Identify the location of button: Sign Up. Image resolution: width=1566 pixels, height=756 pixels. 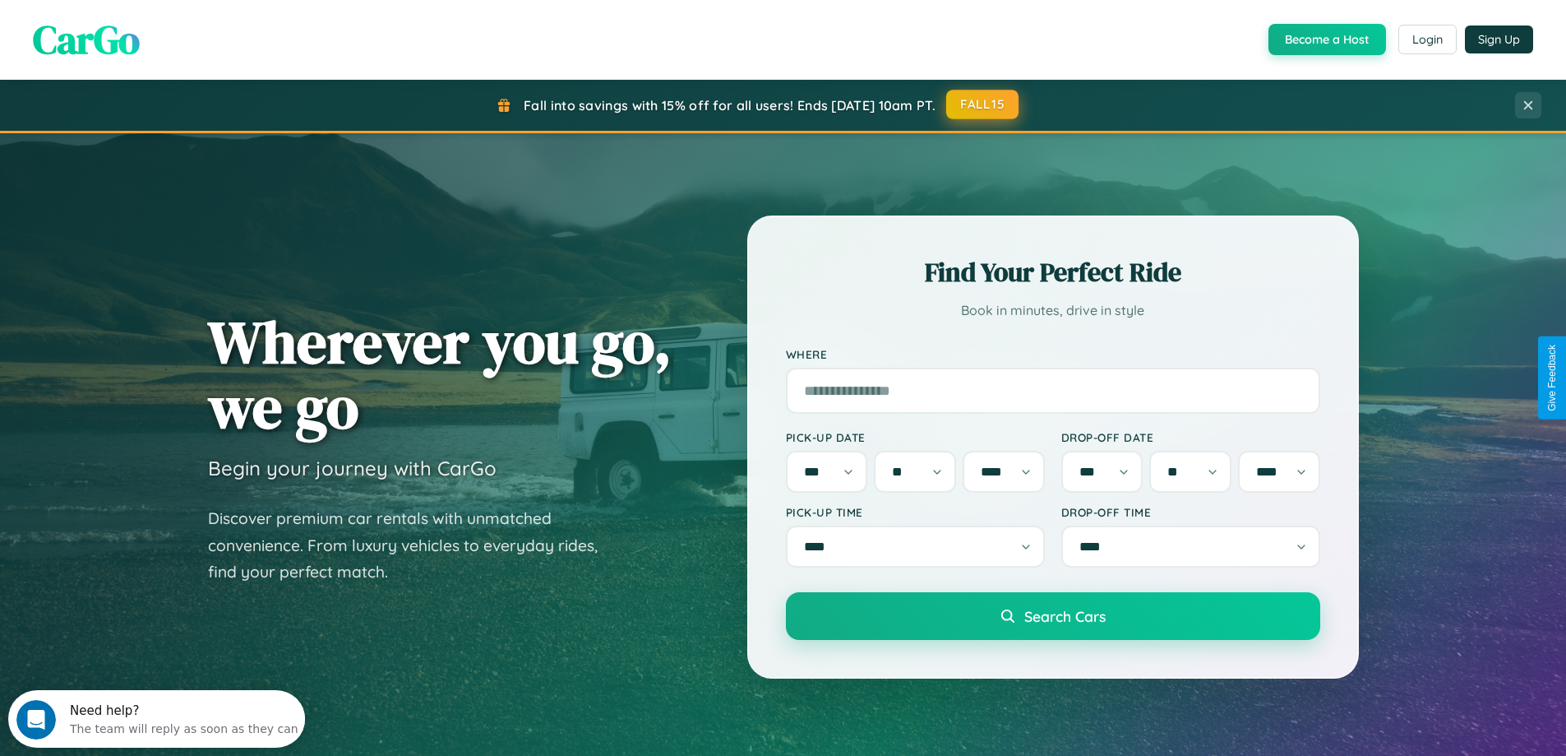
(1499, 39).